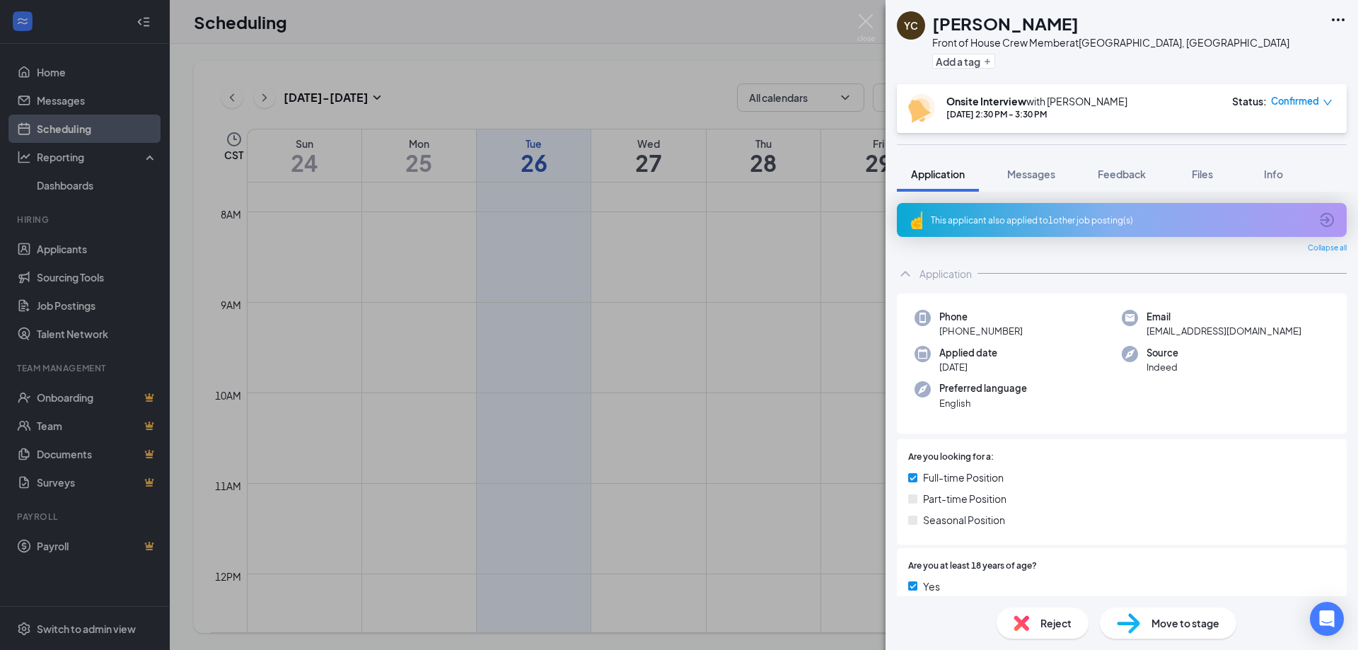 The width and height of the screenshot is (1358, 650). Describe the element at coordinates (983, 403) in the screenshot. I see `span: English` at that location.